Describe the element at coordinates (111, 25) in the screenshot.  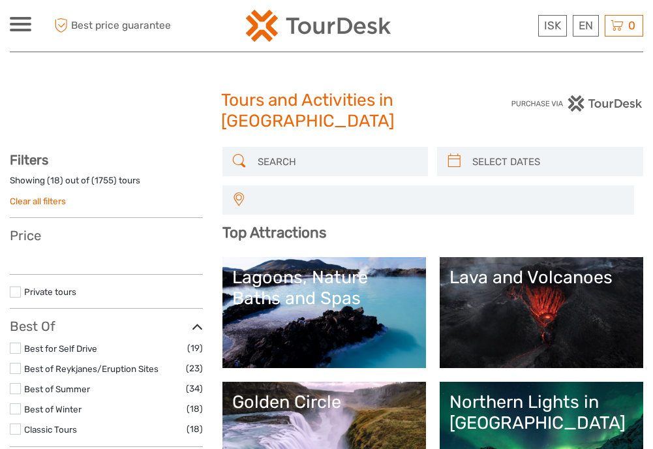
I see `span: Best price guarantee` at that location.